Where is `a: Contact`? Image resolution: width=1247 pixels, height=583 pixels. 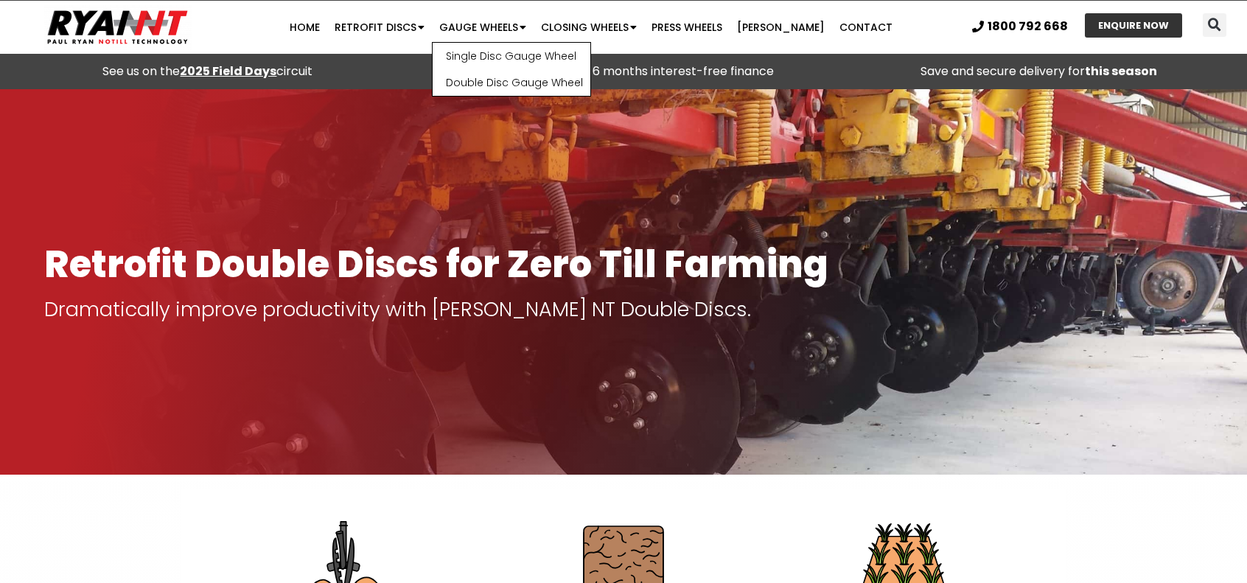 a: Contact is located at coordinates (866, 27).